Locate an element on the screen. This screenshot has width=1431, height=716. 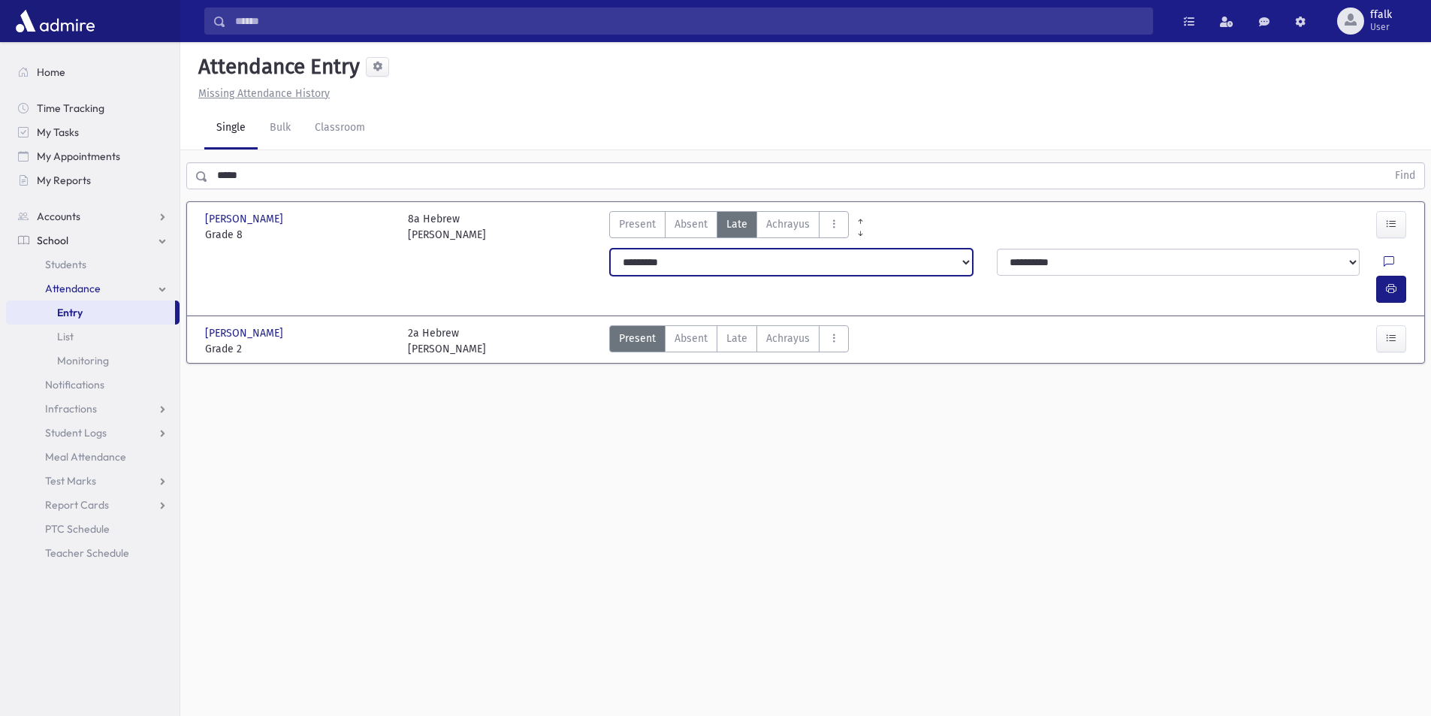
a: Time Tracking is located at coordinates (92, 108).